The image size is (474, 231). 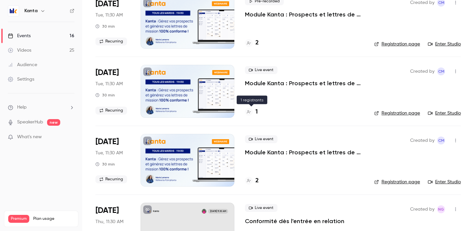 I want to click on span: new, so click(x=54, y=122).